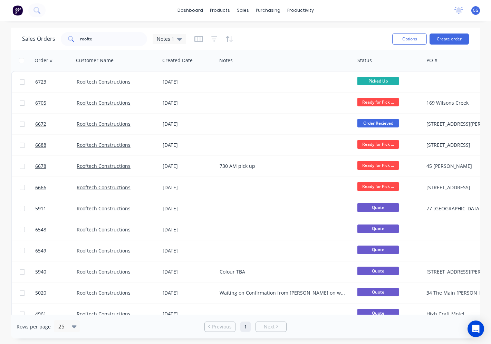 The height and width of the screenshot is (344, 491). I want to click on a: 6705, so click(56, 103).